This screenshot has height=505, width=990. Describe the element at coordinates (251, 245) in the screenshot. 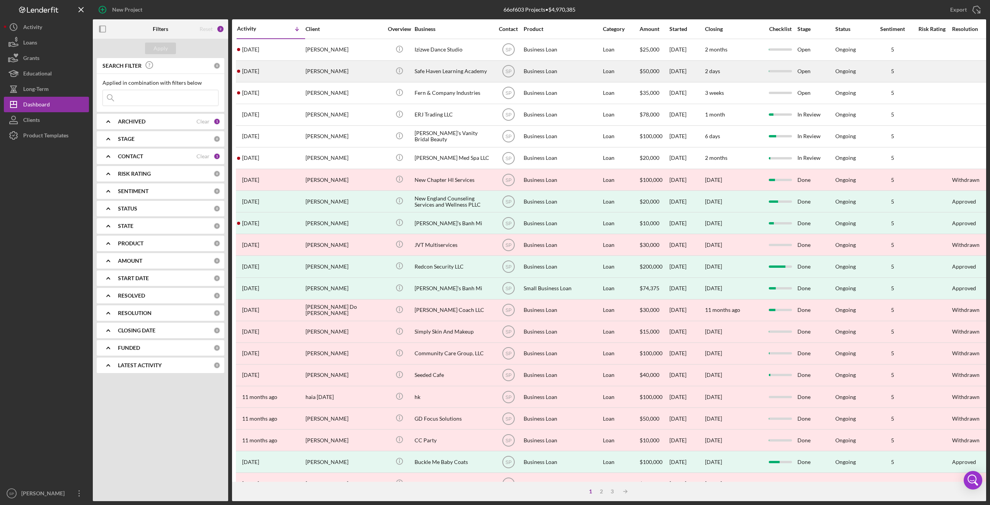

I see `time: 2025-04-09 18:26` at that location.